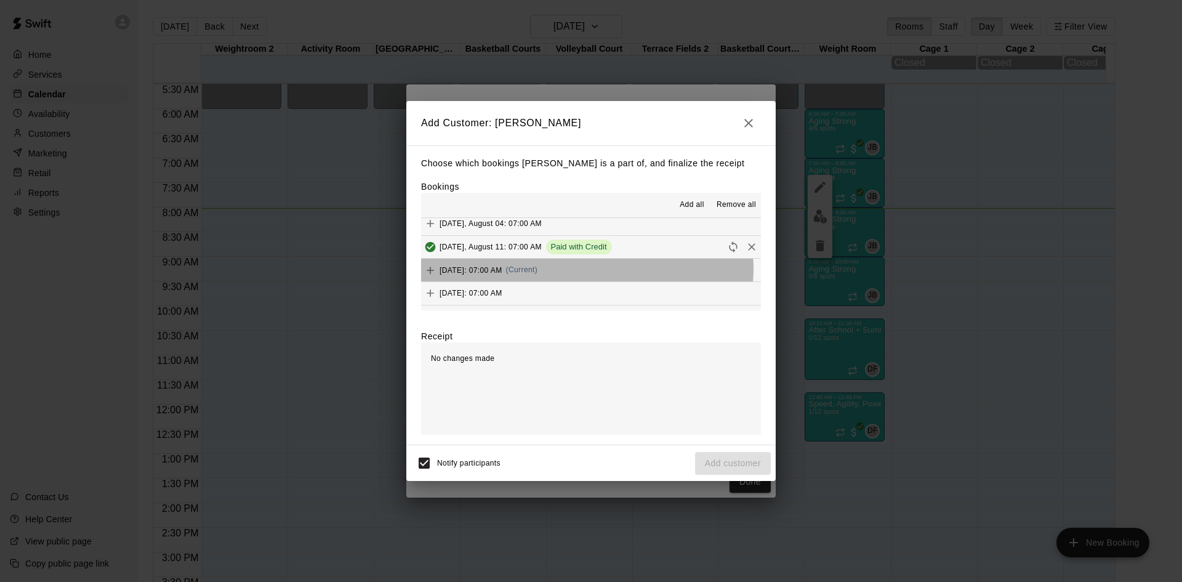  Describe the element at coordinates (579, 246) in the screenshot. I see `span: Paid with Credit` at that location.